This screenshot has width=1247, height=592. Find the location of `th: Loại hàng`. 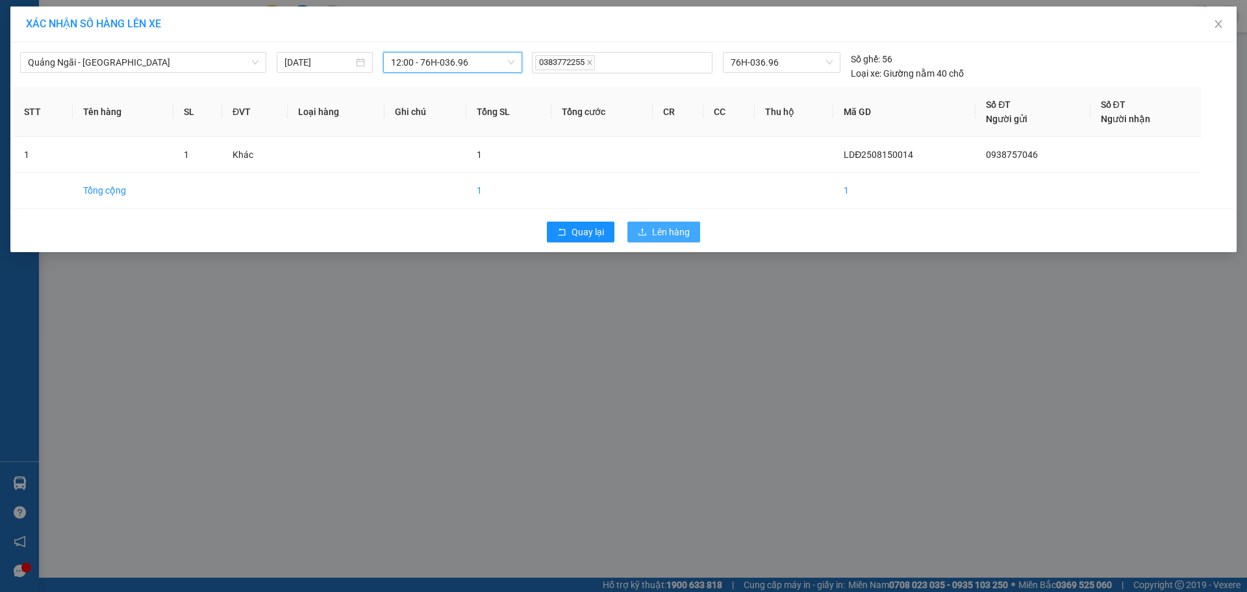

th: Loại hàng is located at coordinates (336, 112).